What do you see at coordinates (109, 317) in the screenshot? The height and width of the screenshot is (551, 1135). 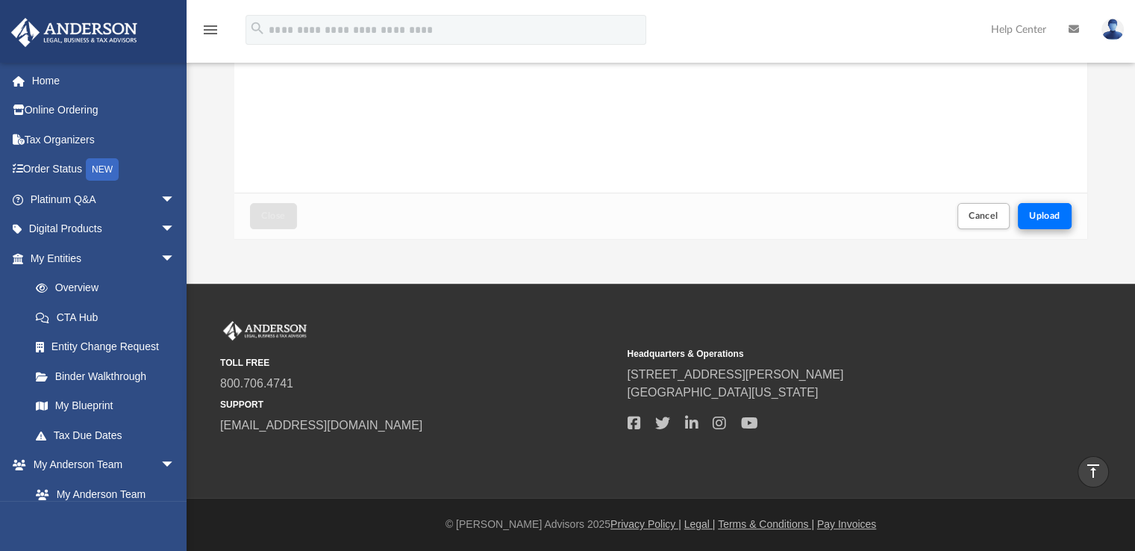 I see `a: CTA Hub` at bounding box center [109, 317].